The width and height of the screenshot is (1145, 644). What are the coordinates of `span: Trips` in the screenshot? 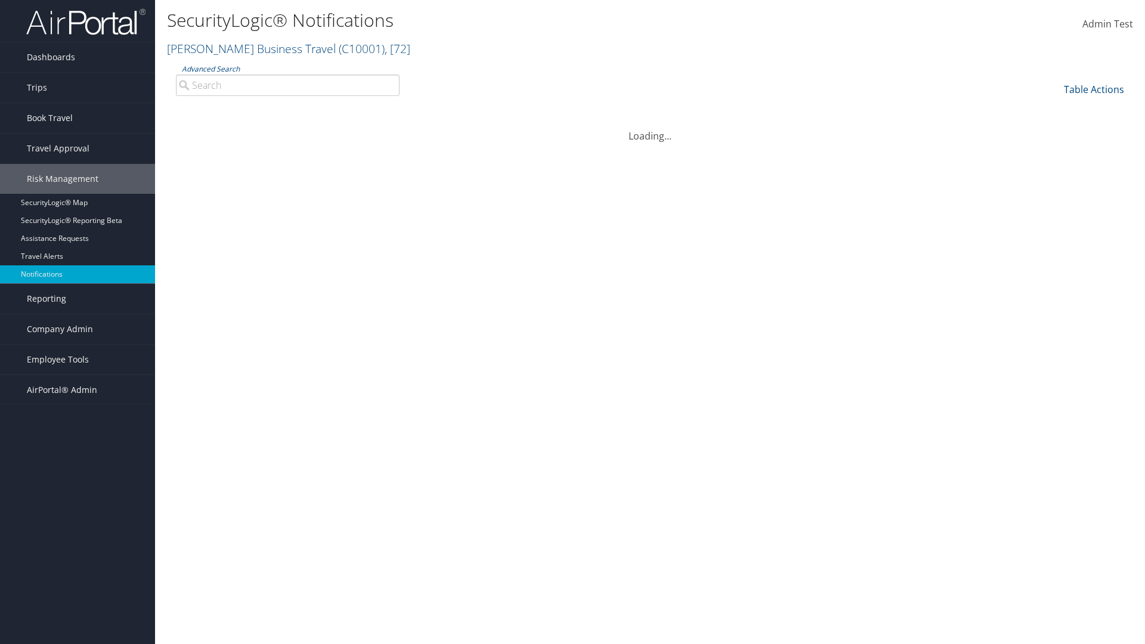 It's located at (37, 88).